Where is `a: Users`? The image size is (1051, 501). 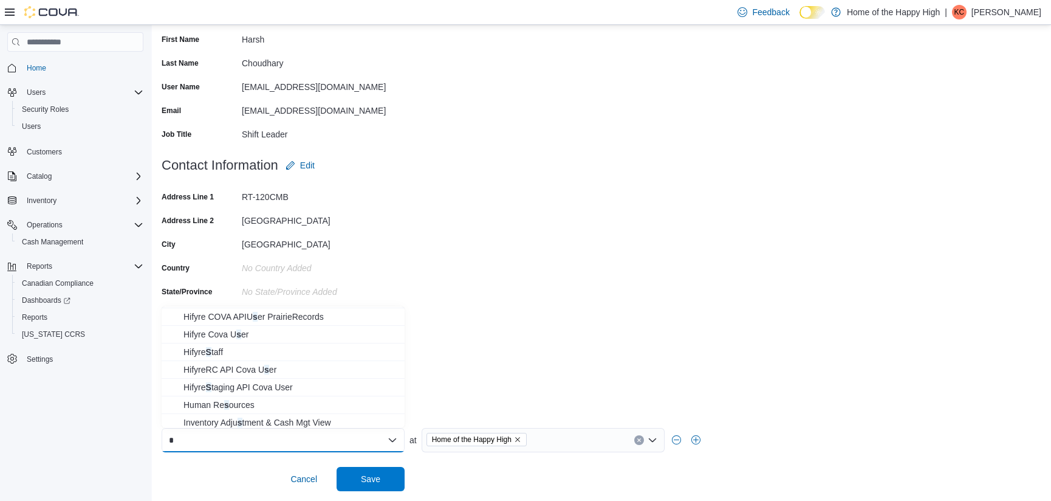
a: Users is located at coordinates (31, 126).